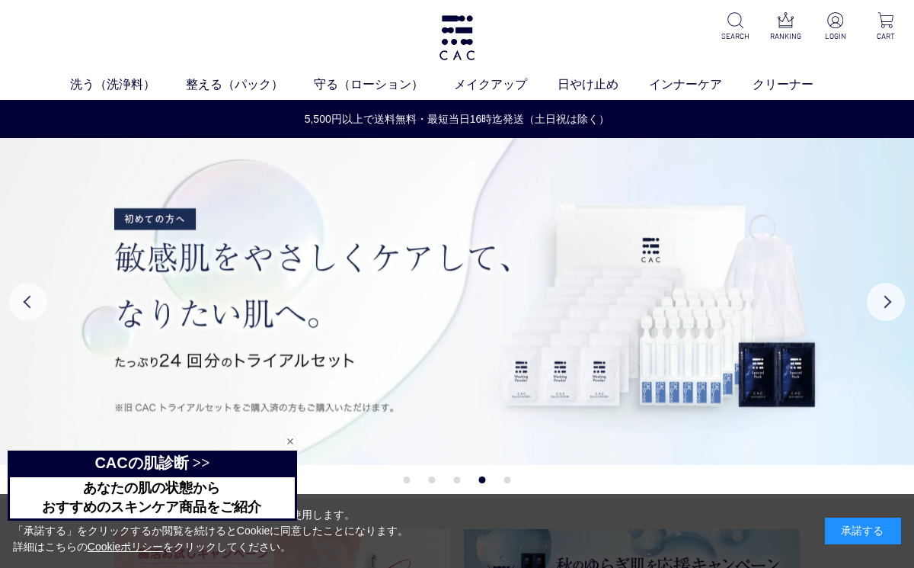 This screenshot has width=914, height=568. I want to click on a: 洗う（洗浄料）, so click(128, 85).